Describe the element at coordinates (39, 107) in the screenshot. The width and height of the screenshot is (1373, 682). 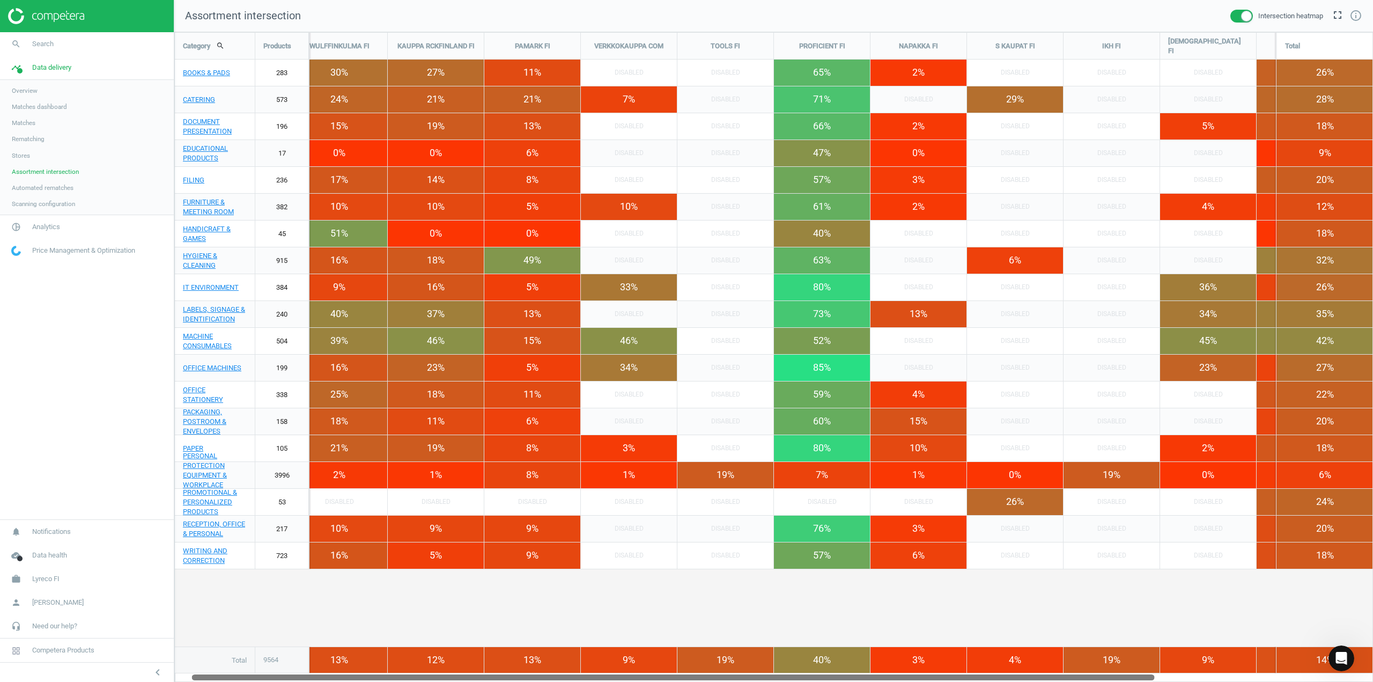
I see `span: Matches dashboard` at that location.